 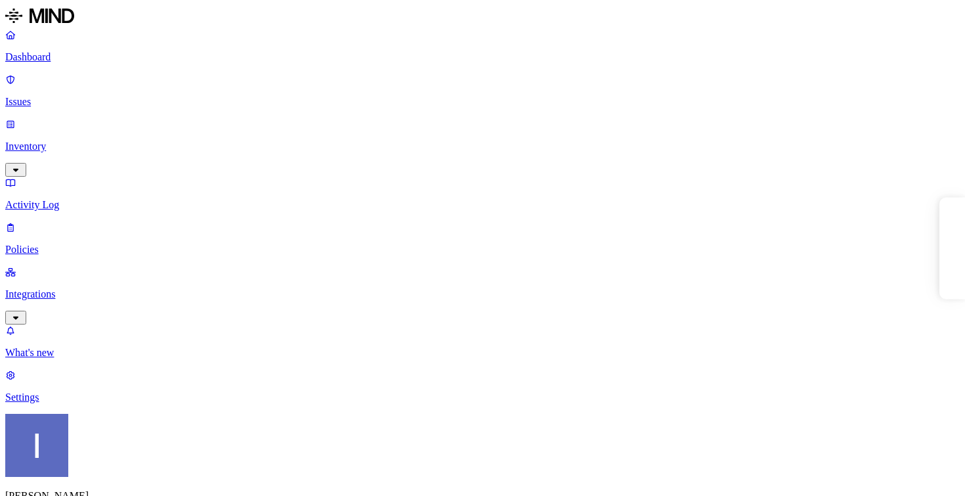 I want to click on p: Inventory, so click(x=482, y=146).